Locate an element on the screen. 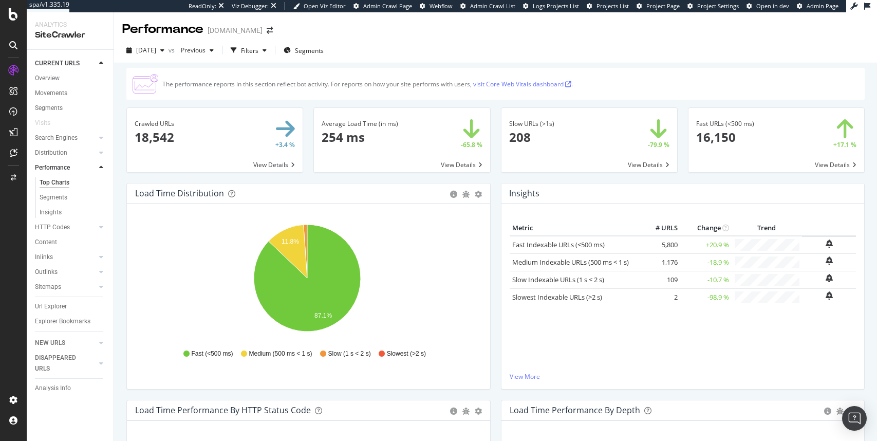  div: Load Time Performance by HTTP Status Code is located at coordinates (223, 410).